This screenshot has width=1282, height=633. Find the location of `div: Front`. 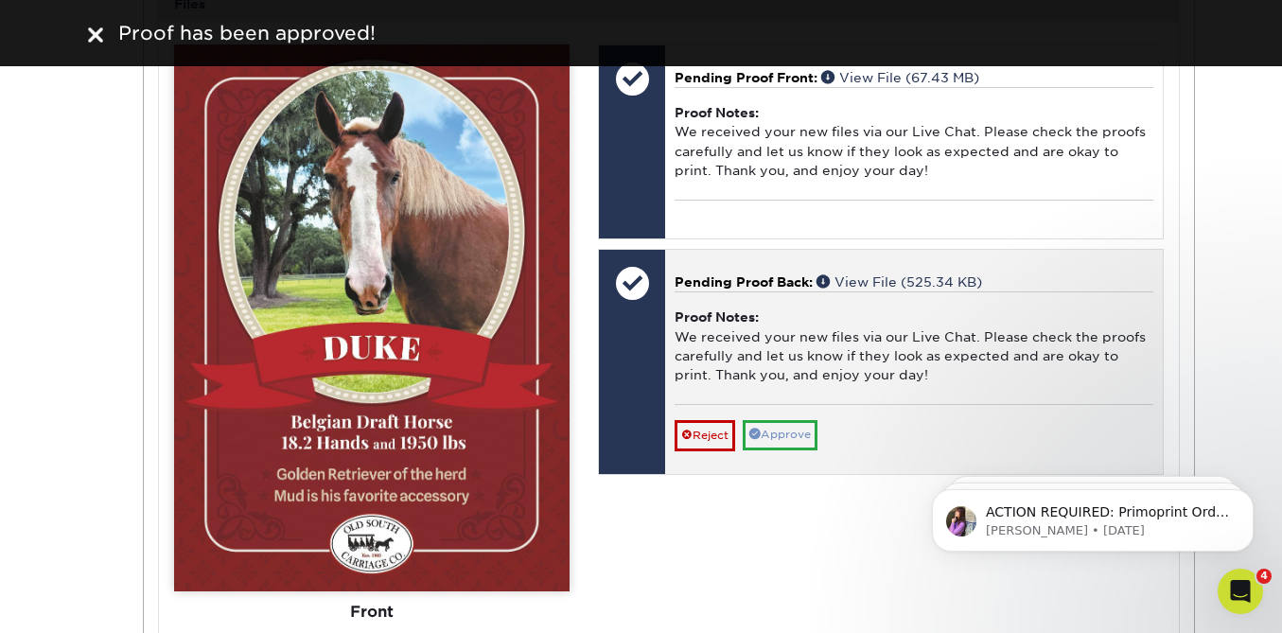

div: Front is located at coordinates (372, 611).